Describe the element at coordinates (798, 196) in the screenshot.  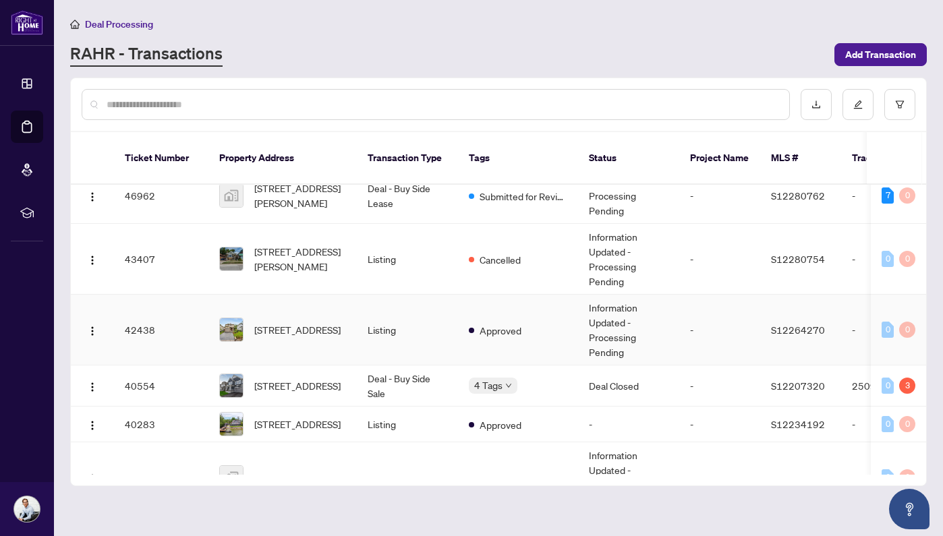
I see `span: S12280762` at that location.